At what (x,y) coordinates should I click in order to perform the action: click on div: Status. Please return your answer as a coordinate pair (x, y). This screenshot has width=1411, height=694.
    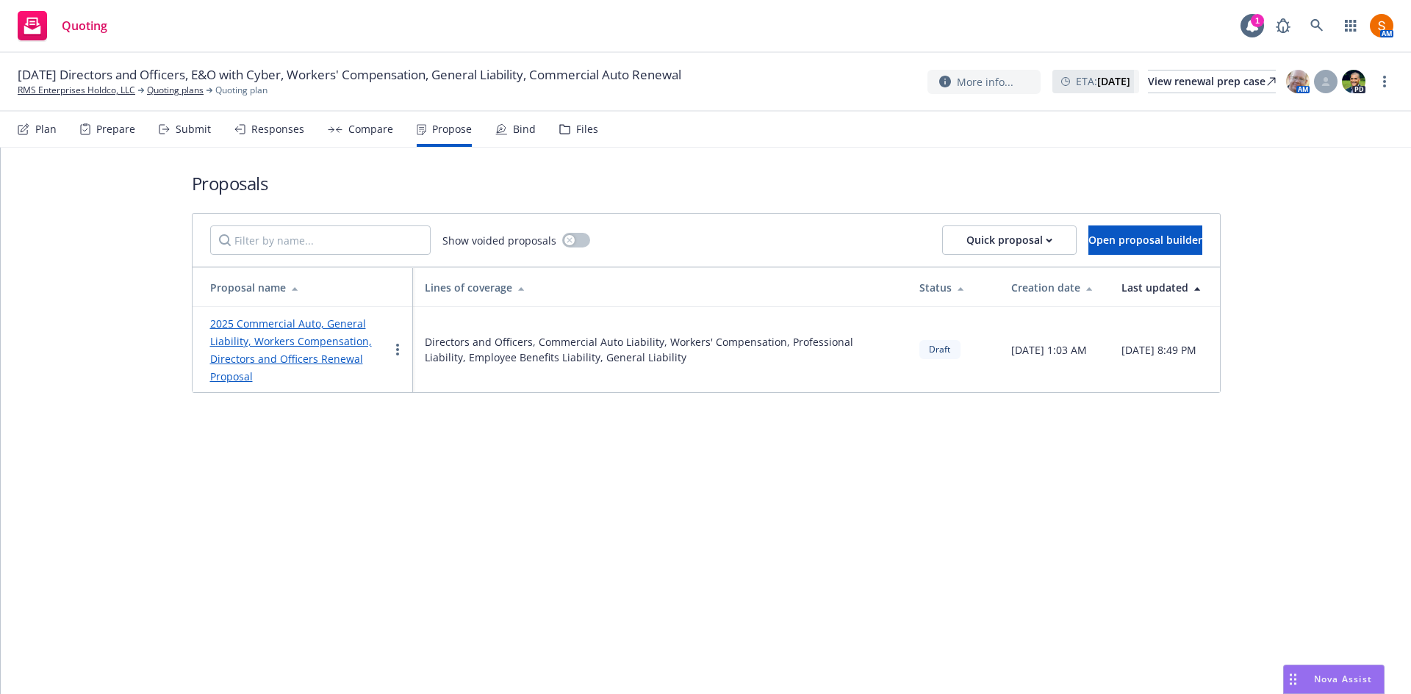
    Looking at the image, I should click on (953, 287).